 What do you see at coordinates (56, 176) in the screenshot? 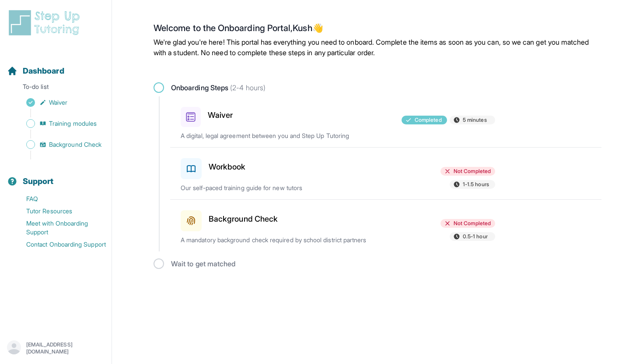
I see `button: Support` at bounding box center [56, 176].